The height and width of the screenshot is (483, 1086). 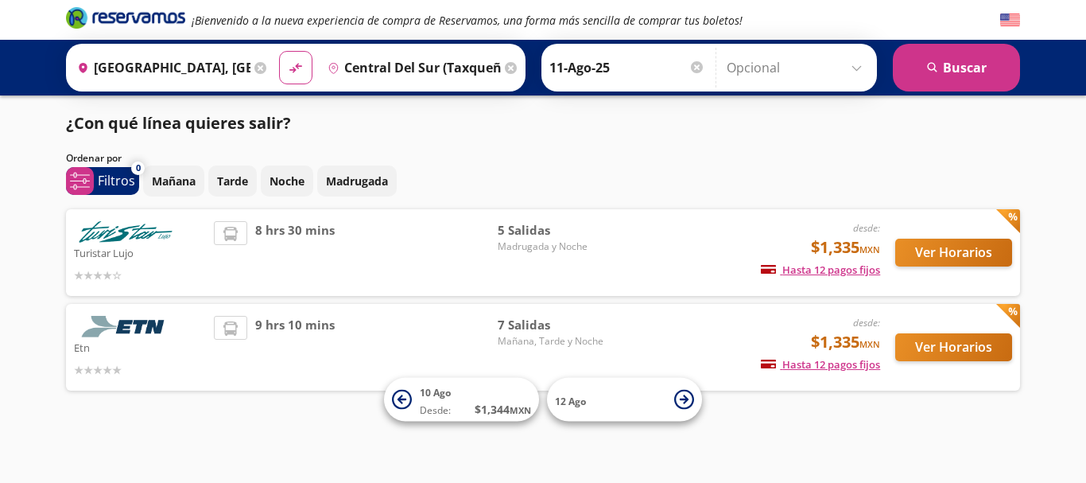 What do you see at coordinates (554, 341) in the screenshot?
I see `span: Mañana, Tarde y Noche` at bounding box center [554, 341].